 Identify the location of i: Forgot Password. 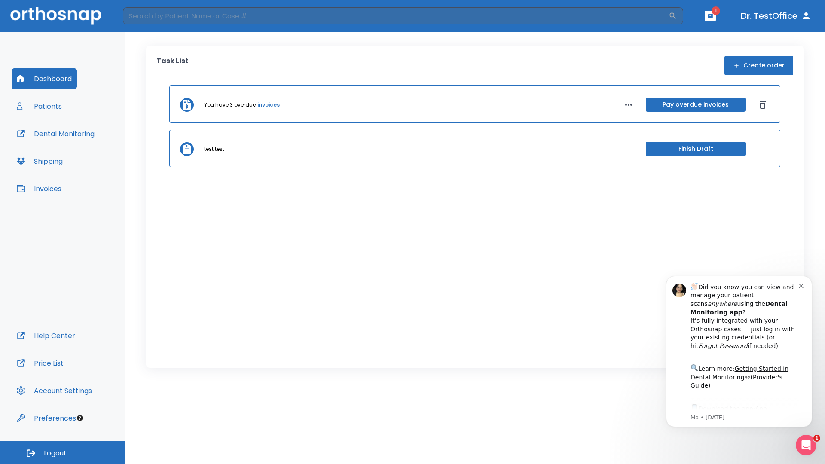
(70, 83).